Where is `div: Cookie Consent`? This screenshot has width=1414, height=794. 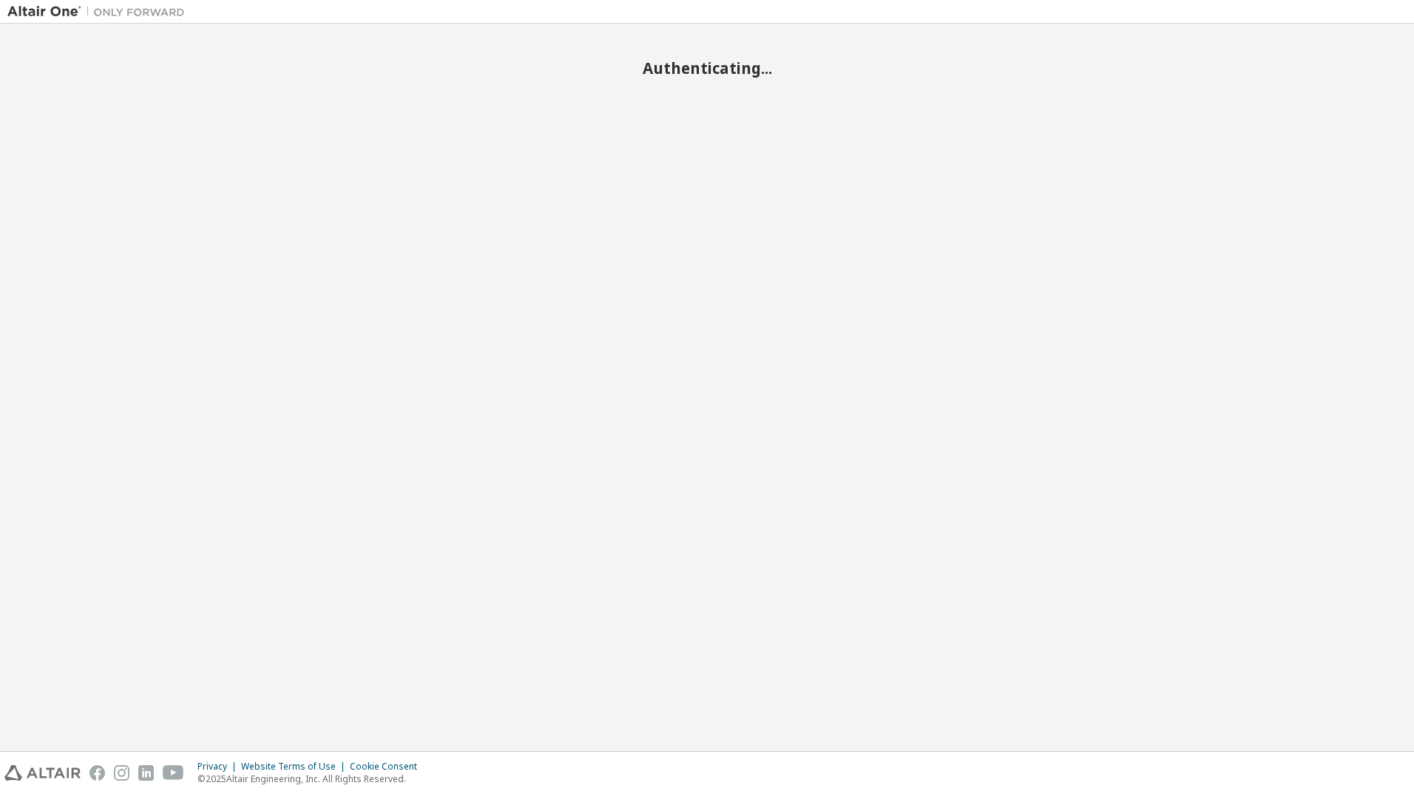 div: Cookie Consent is located at coordinates (387, 767).